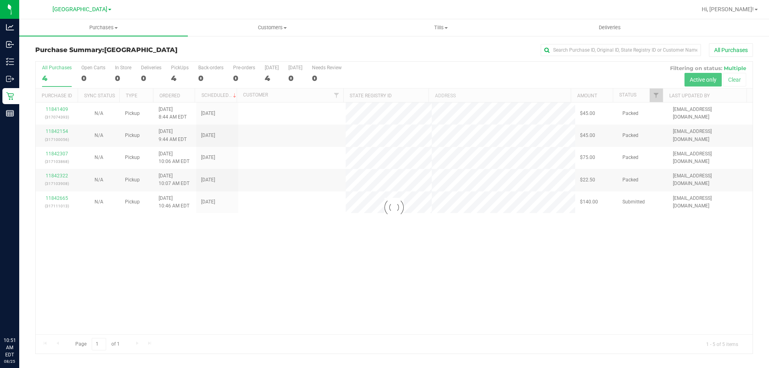  What do you see at coordinates (272, 28) in the screenshot?
I see `a: Customers` at bounding box center [272, 28].